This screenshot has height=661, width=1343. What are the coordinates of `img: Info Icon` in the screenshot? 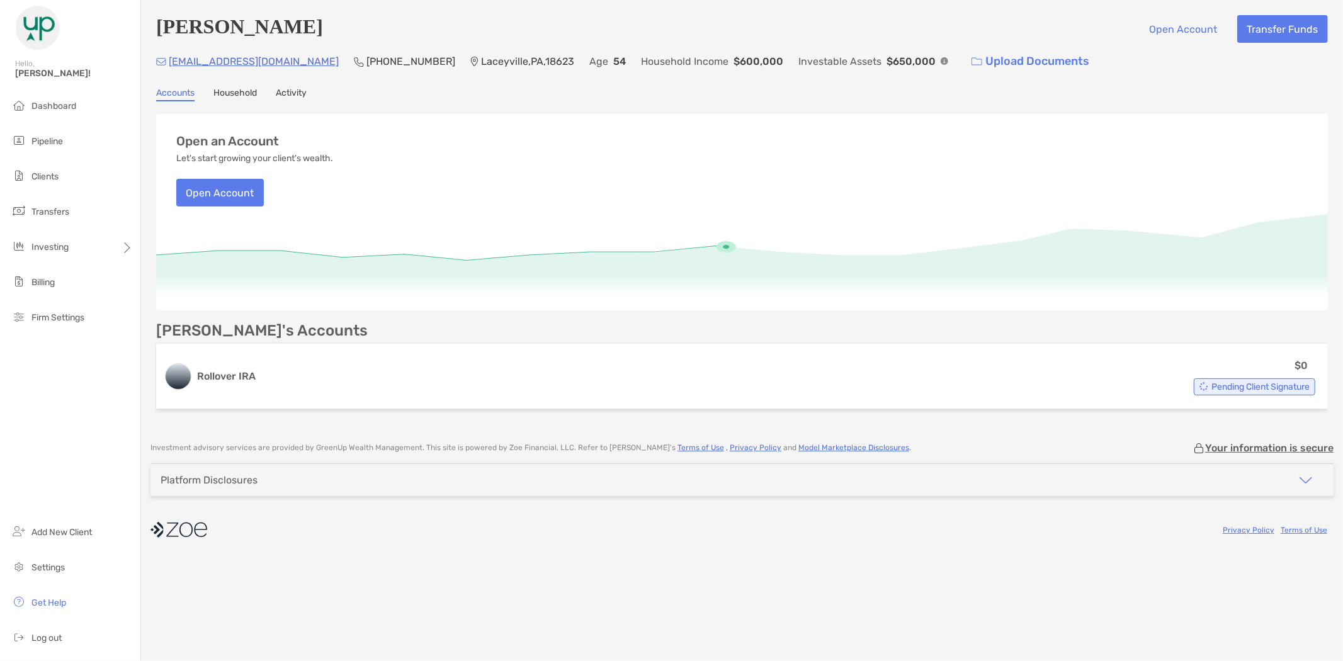 It's located at (945, 61).